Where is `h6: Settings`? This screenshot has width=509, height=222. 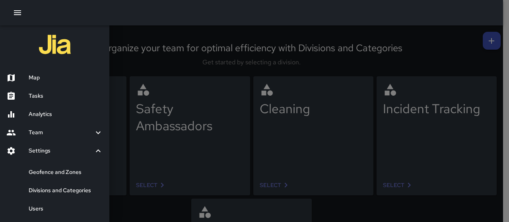
h6: Settings is located at coordinates (61, 151).